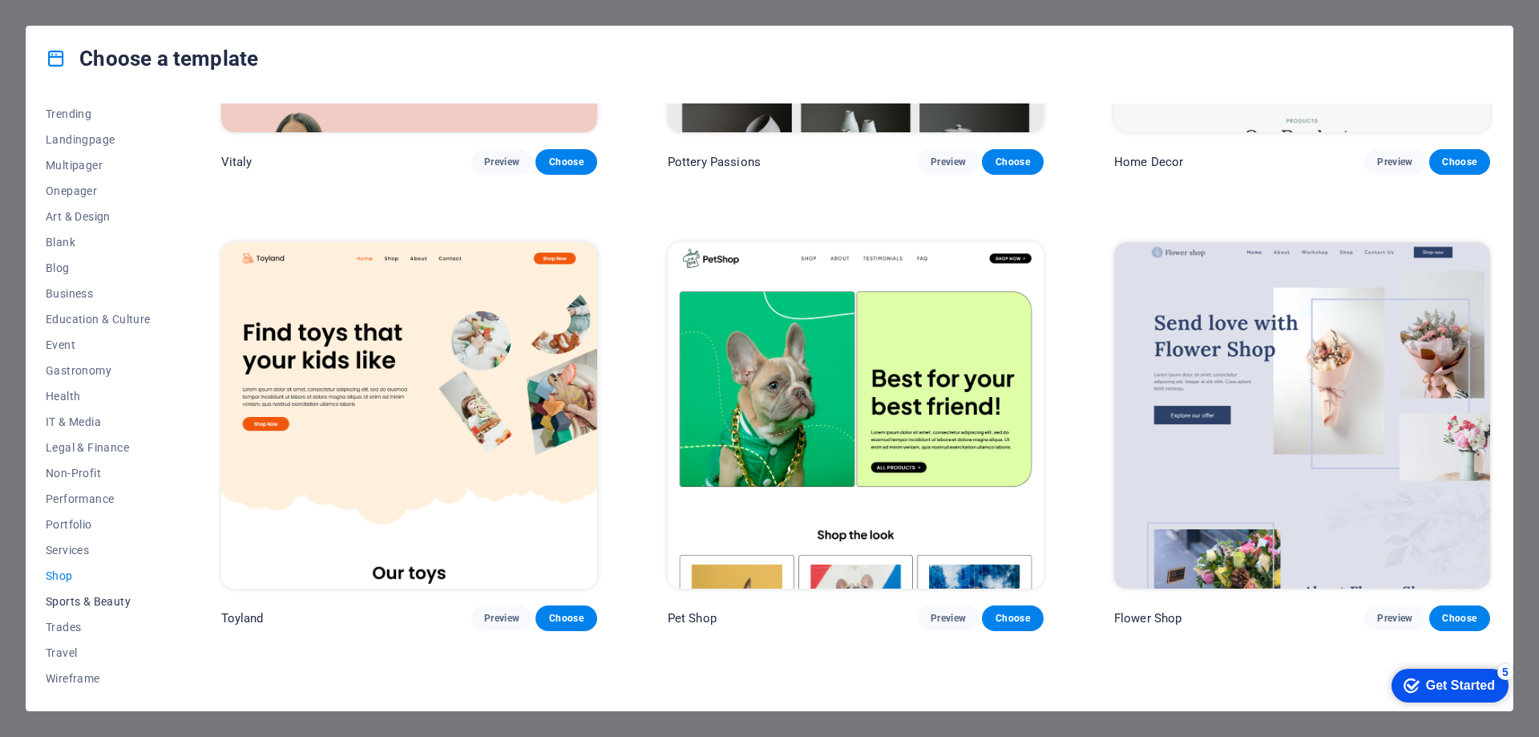 The width and height of the screenshot is (1539, 737). What do you see at coordinates (98, 575) in the screenshot?
I see `span: Shop` at bounding box center [98, 575].